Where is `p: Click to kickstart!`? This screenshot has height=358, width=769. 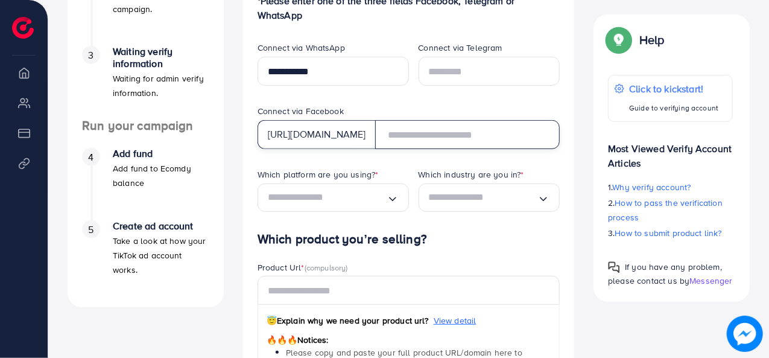
p: Click to kickstart! is located at coordinates (674, 89).